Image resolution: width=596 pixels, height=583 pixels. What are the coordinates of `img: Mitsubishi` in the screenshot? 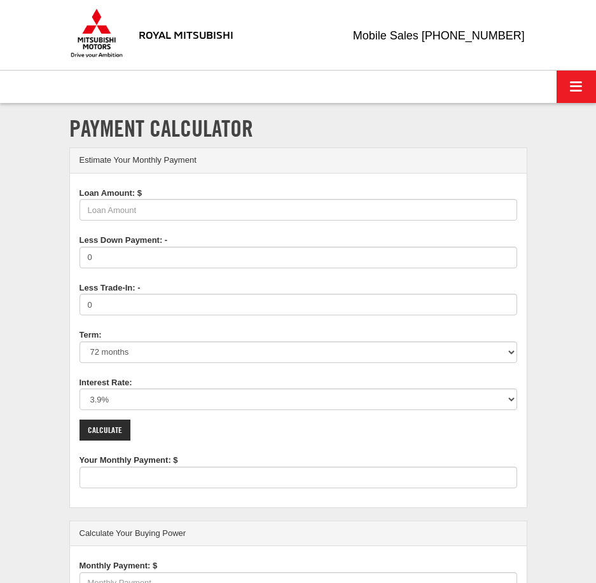 It's located at (97, 33).